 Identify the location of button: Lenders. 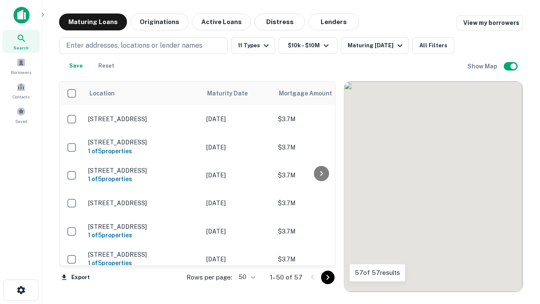
(334, 22).